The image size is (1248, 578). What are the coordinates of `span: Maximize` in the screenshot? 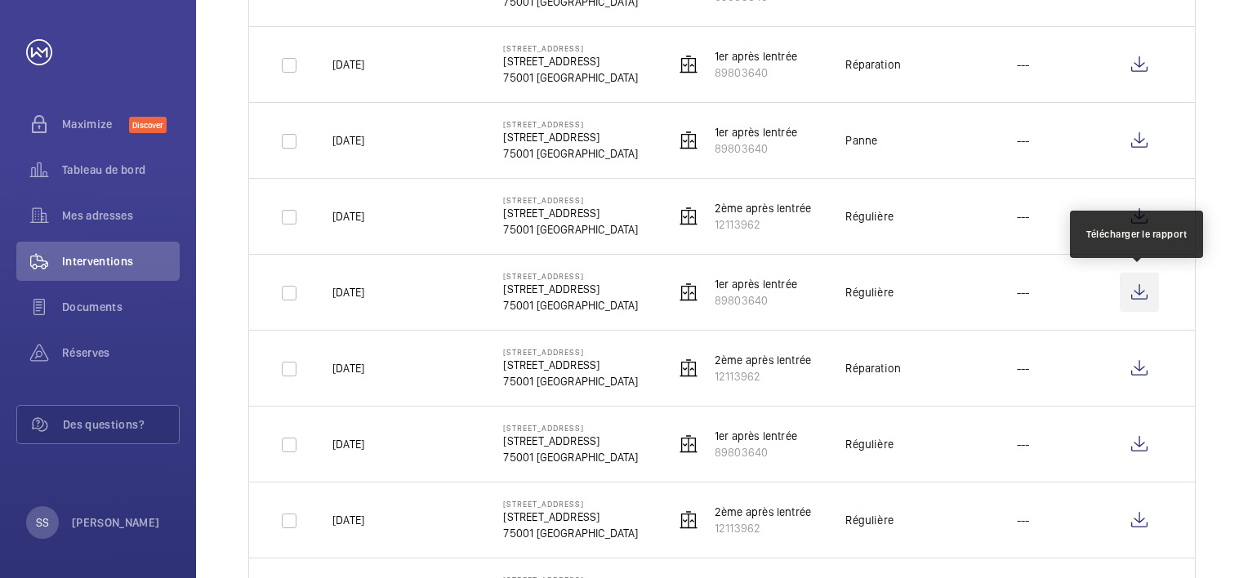 It's located at (96, 124).